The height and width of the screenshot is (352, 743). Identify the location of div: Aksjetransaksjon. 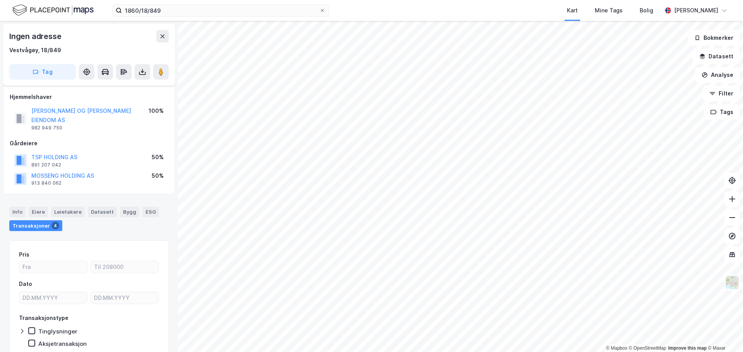
(62, 344).